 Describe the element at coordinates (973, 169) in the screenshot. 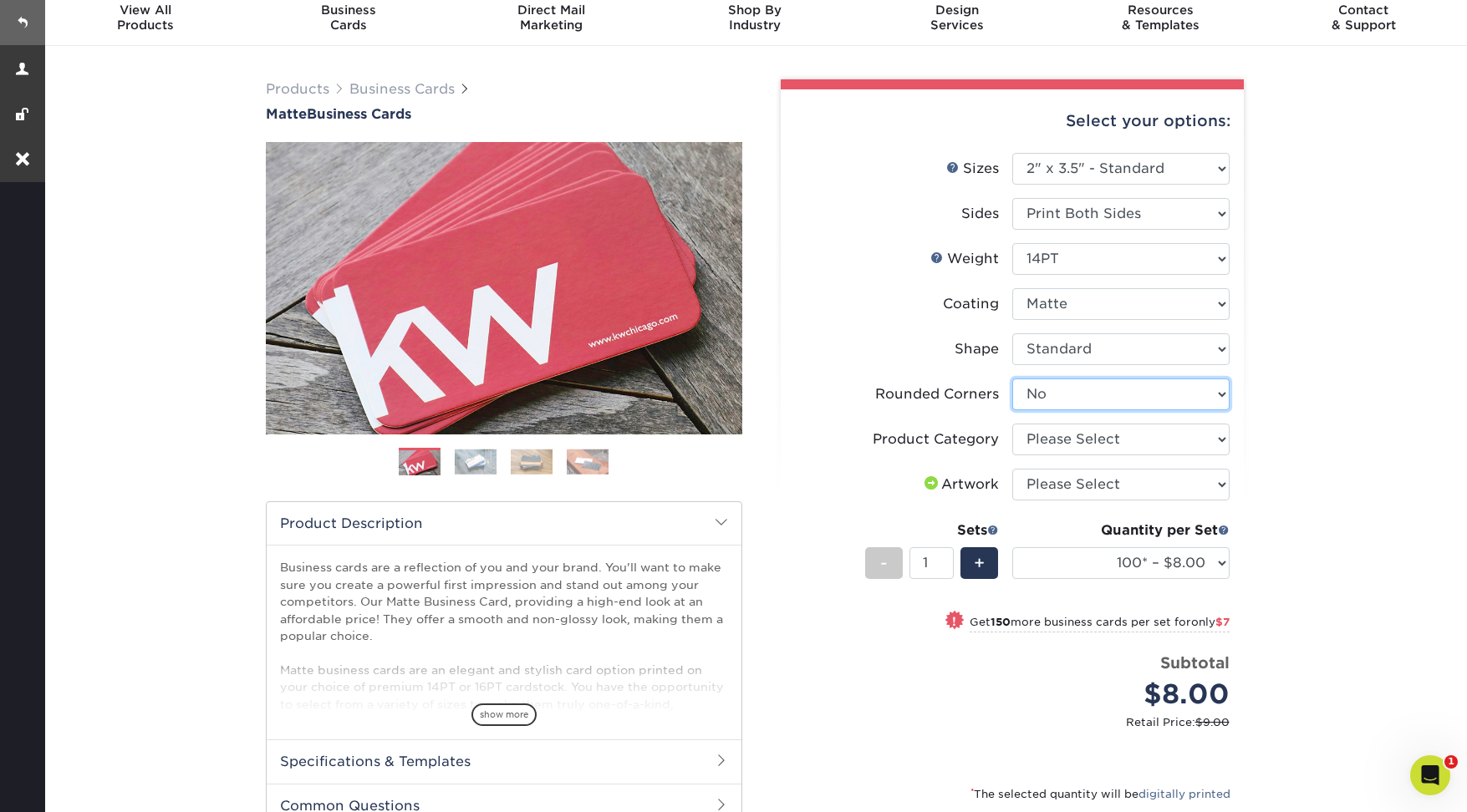

I see `div: Sizes` at that location.